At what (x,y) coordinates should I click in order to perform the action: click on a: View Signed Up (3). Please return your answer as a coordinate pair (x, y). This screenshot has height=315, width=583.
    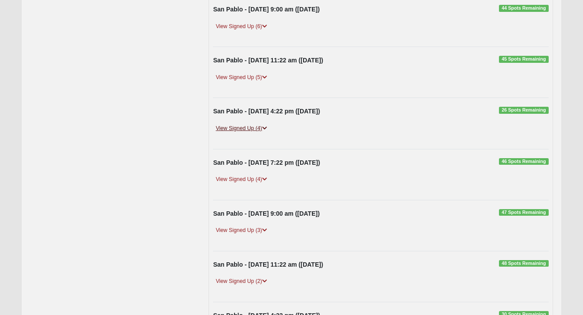
    Looking at the image, I should click on (241, 230).